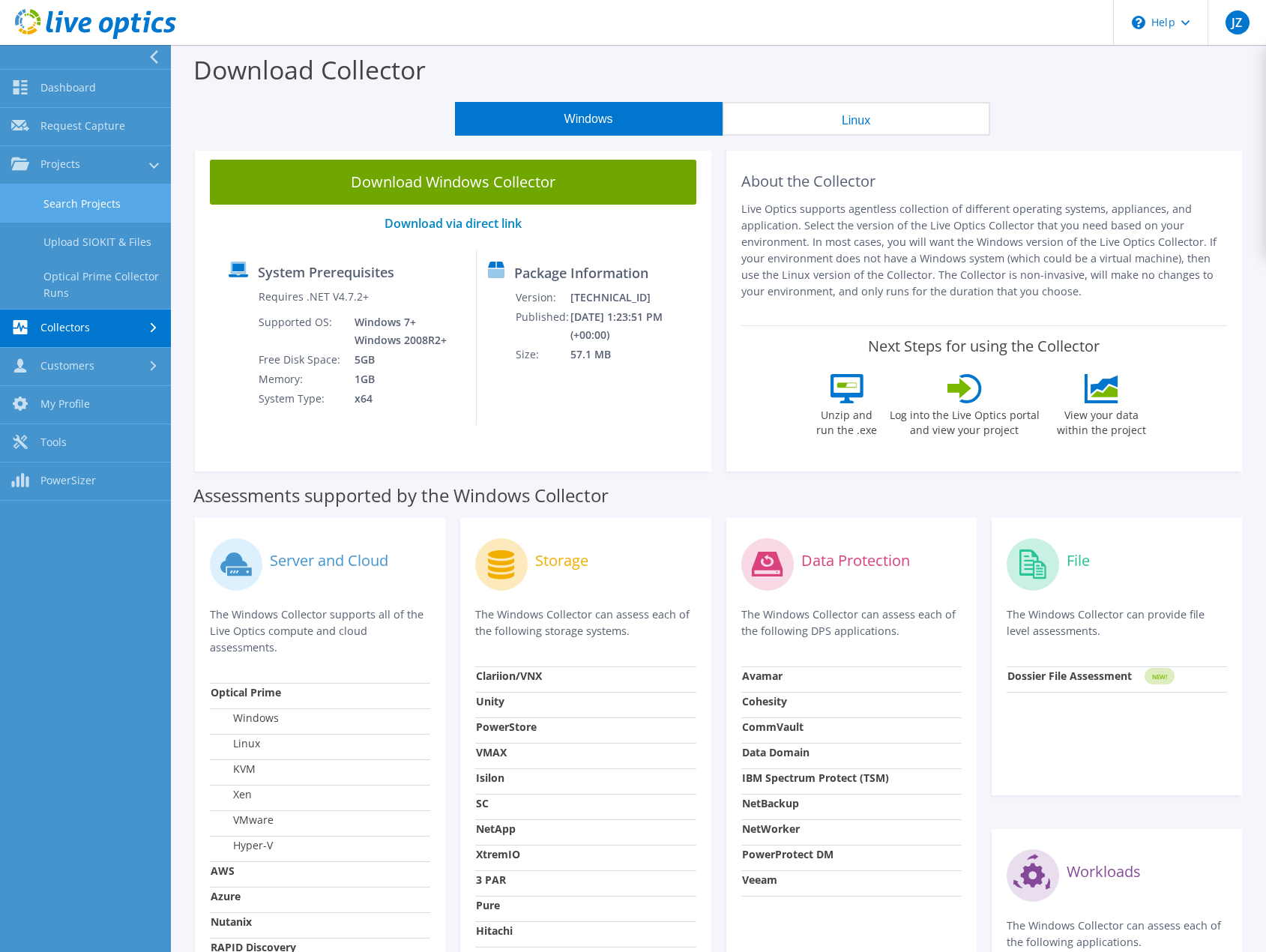  I want to click on td: 1GB, so click(397, 379).